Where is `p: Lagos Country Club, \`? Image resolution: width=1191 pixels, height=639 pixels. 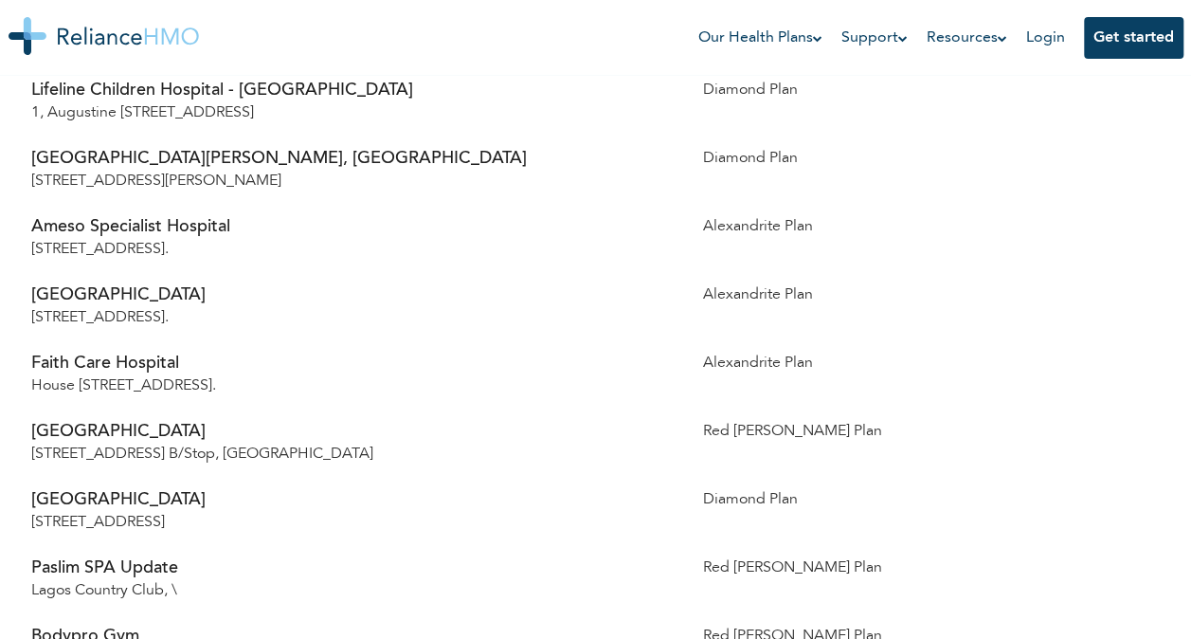
p: Lagos Country Club, \ is located at coordinates (355, 590).